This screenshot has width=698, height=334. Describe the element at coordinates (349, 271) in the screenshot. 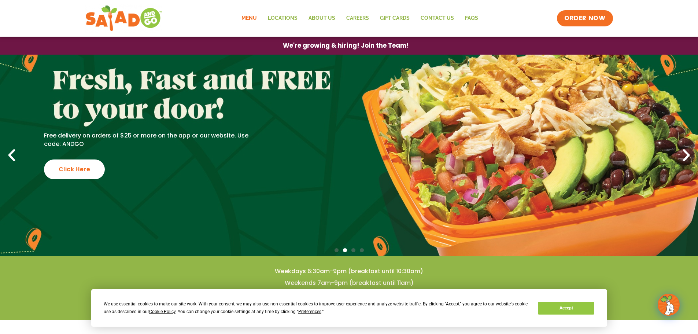

I see `h4: Weekdays 6:30am-9pm (breakfast until 10:30am)` at that location.